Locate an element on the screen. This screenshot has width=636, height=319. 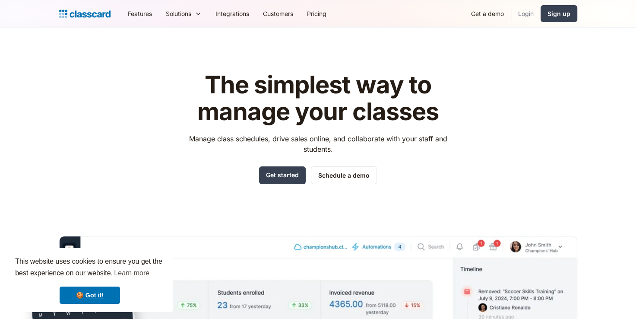
span: This website uses cookies to ensure you get the best experience on our website. is located at coordinates (90, 268).